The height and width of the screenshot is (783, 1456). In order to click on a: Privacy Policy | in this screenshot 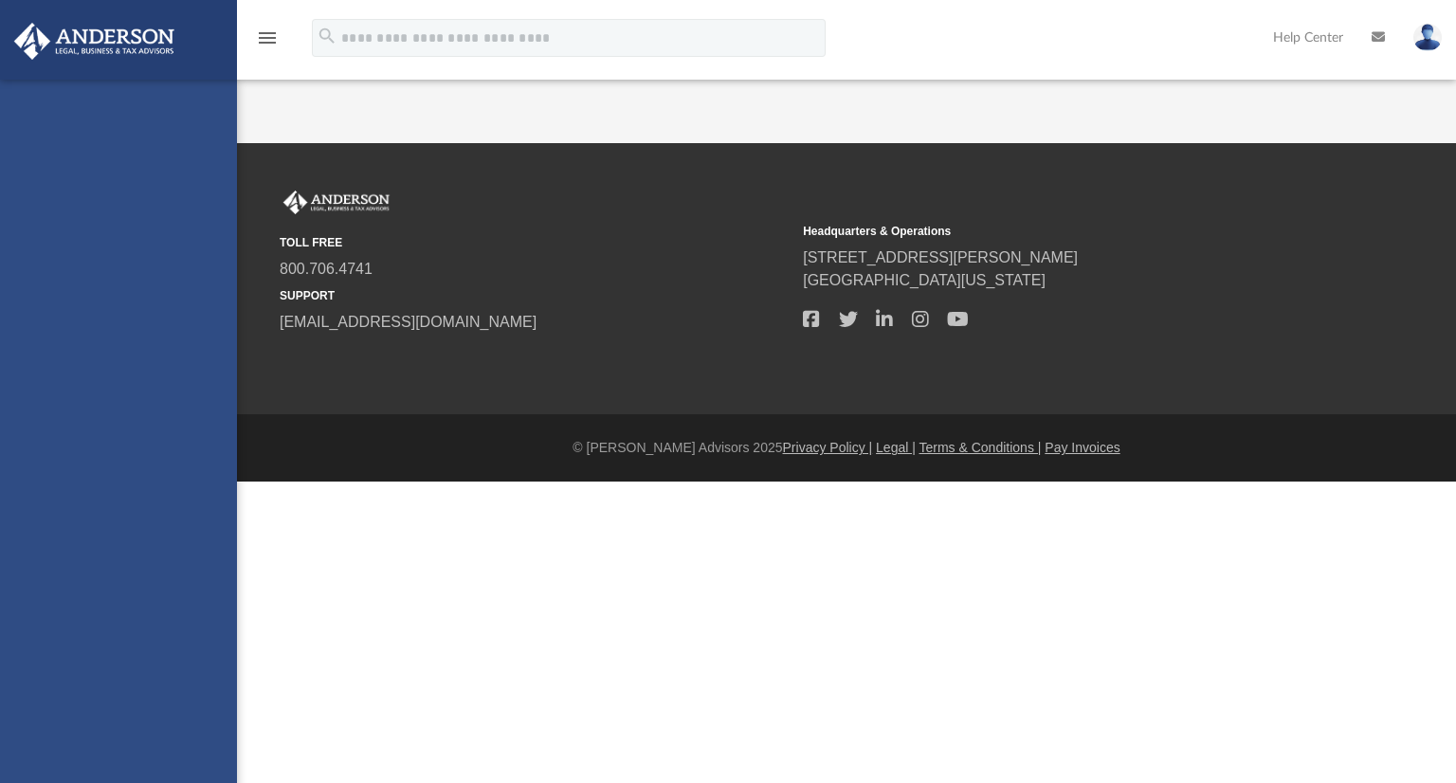, I will do `click(828, 447)`.